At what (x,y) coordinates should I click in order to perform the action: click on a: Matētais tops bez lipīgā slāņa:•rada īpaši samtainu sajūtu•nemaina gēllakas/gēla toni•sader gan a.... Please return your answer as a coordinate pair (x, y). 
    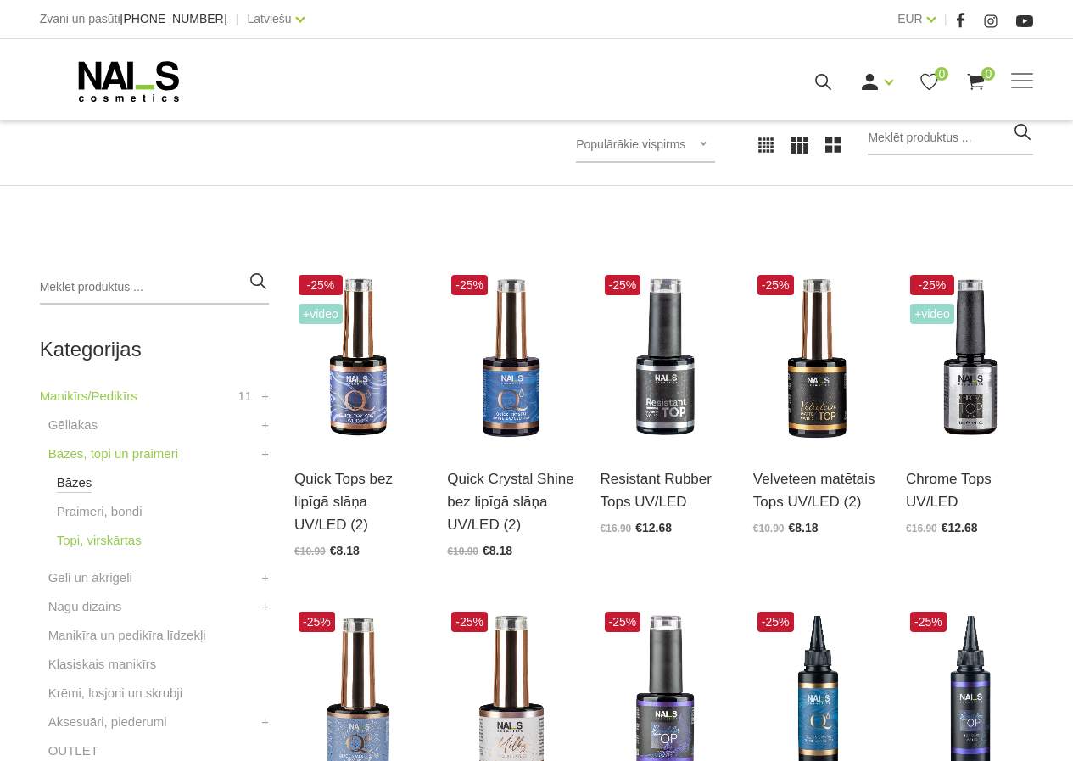
    Looking at the image, I should click on (817, 358).